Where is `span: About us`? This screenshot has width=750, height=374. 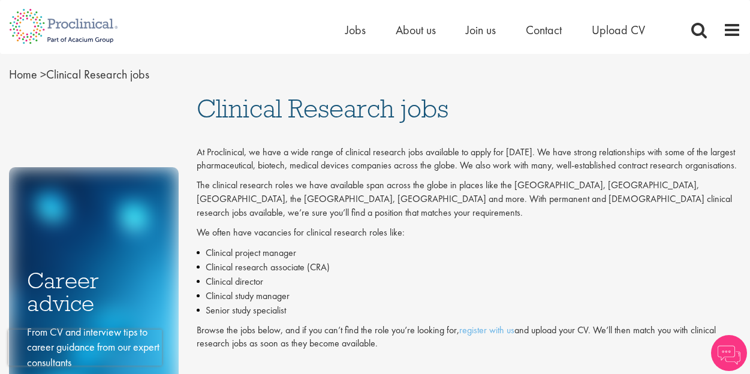 span: About us is located at coordinates (415, 30).